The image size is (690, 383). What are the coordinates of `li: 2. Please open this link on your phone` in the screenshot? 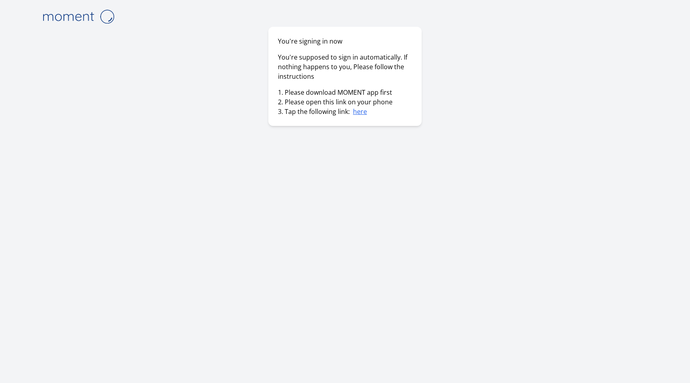 It's located at (345, 102).